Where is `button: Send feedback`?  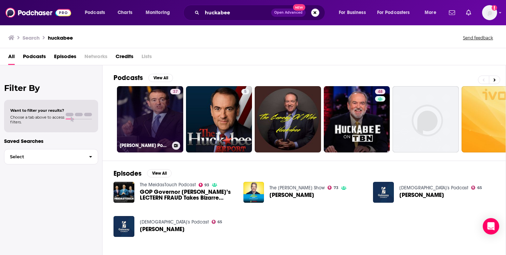
button: Send feedback is located at coordinates (478, 38).